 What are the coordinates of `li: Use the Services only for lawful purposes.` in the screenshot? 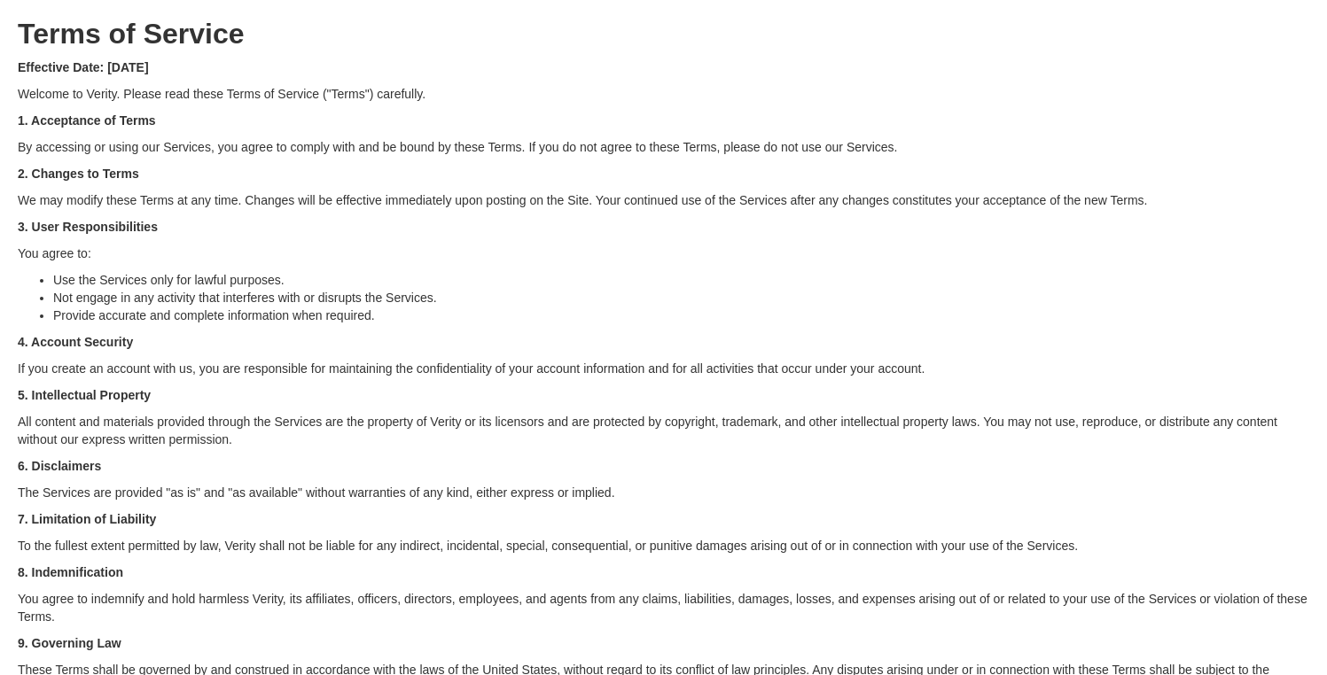 It's located at (681, 280).